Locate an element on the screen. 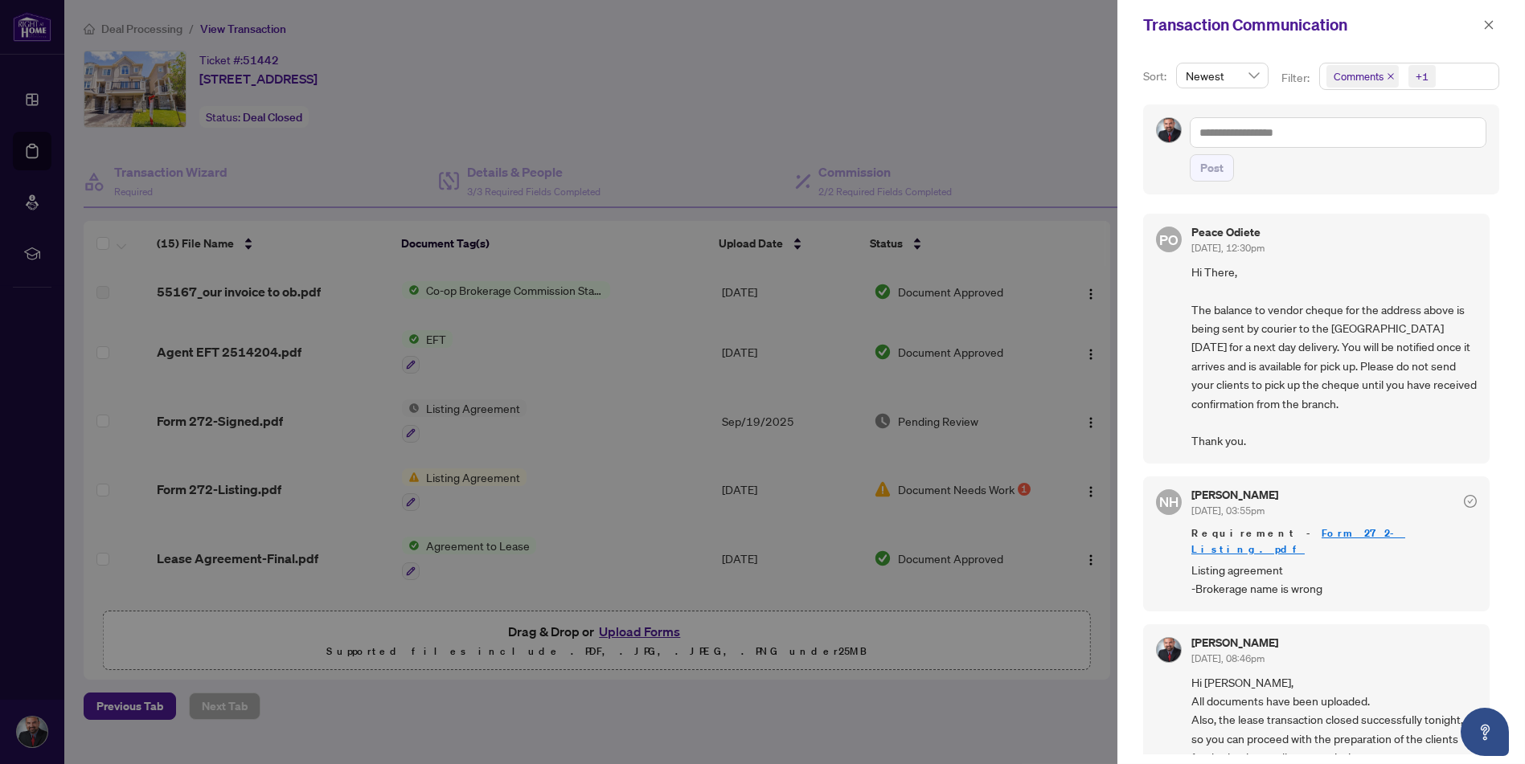 This screenshot has width=1525, height=764. button: Open asap is located at coordinates (1485, 732).